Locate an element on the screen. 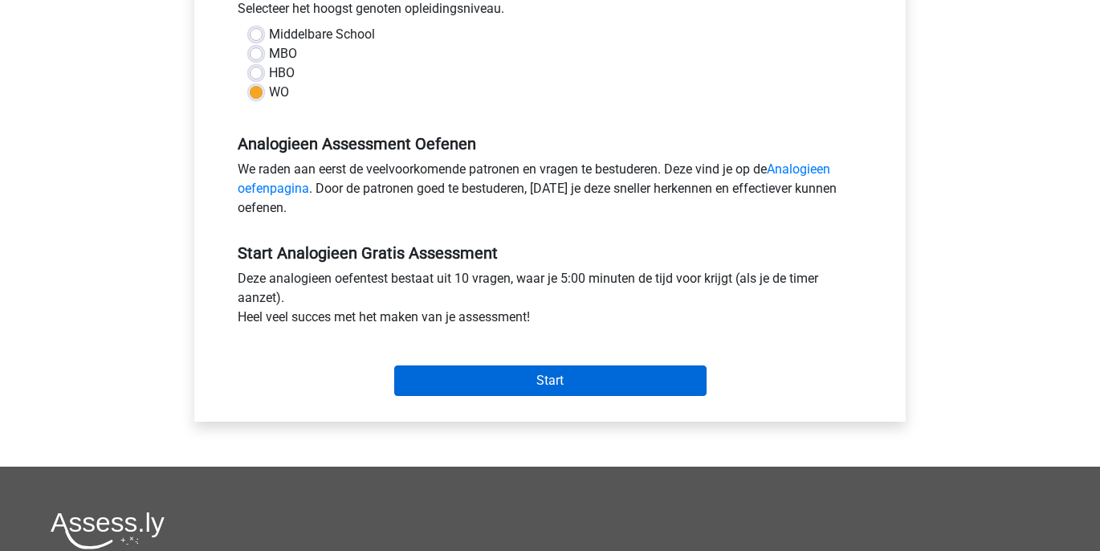 This screenshot has width=1100, height=551. label: WO is located at coordinates (278, 92).